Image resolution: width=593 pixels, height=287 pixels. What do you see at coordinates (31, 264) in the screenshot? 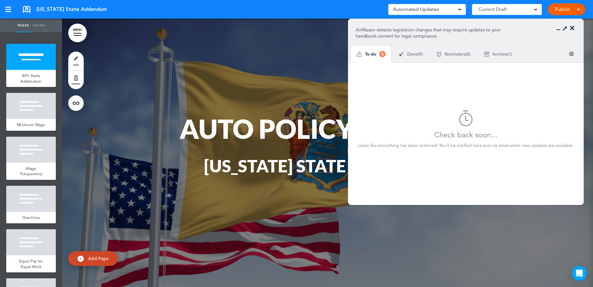
I see `span: Equal Pay for Equal Work` at bounding box center [31, 264].